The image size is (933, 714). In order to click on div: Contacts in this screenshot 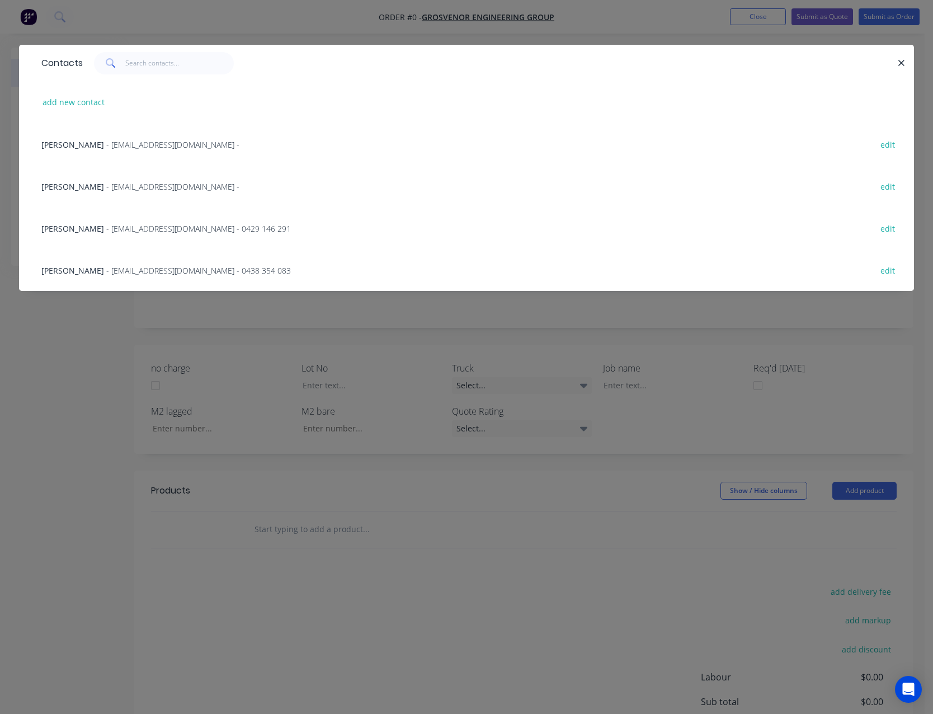, I will do `click(59, 63)`.